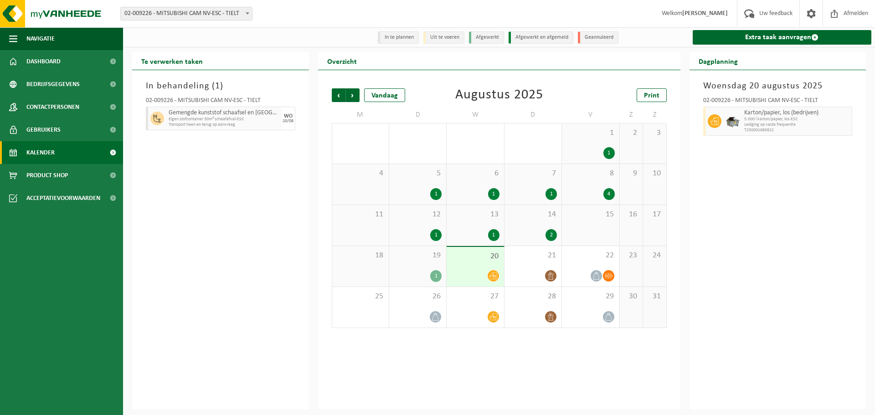 The width and height of the screenshot is (875, 415). Describe the element at coordinates (418, 297) in the screenshot. I see `span: 26` at that location.